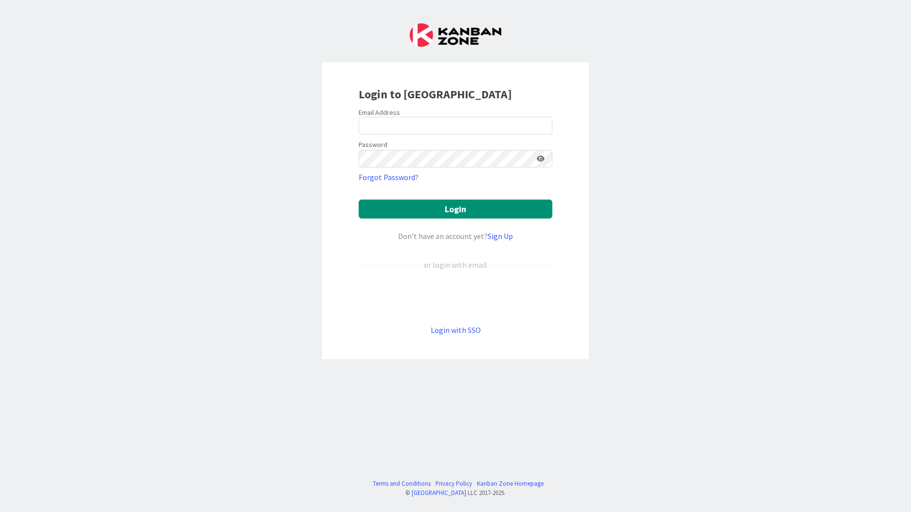 This screenshot has width=911, height=512. Describe the element at coordinates (401, 483) in the screenshot. I see `a: Terms and Conditions` at that location.